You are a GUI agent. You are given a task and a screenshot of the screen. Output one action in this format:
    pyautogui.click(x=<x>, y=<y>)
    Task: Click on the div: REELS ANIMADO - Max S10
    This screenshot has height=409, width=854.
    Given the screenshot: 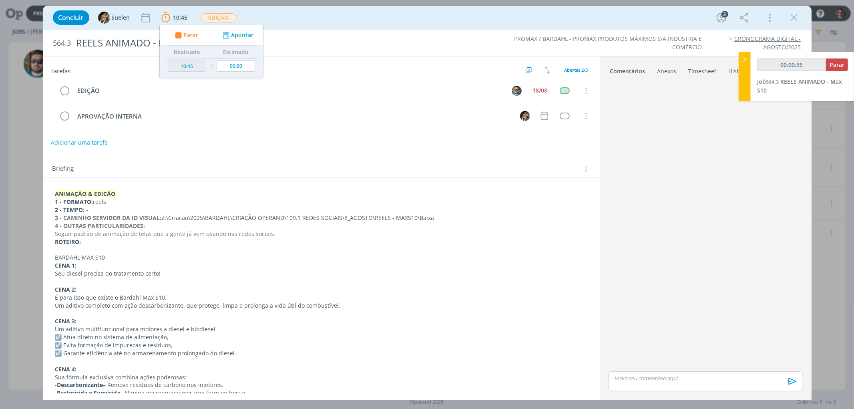 What is the action you would take?
    pyautogui.click(x=280, y=43)
    